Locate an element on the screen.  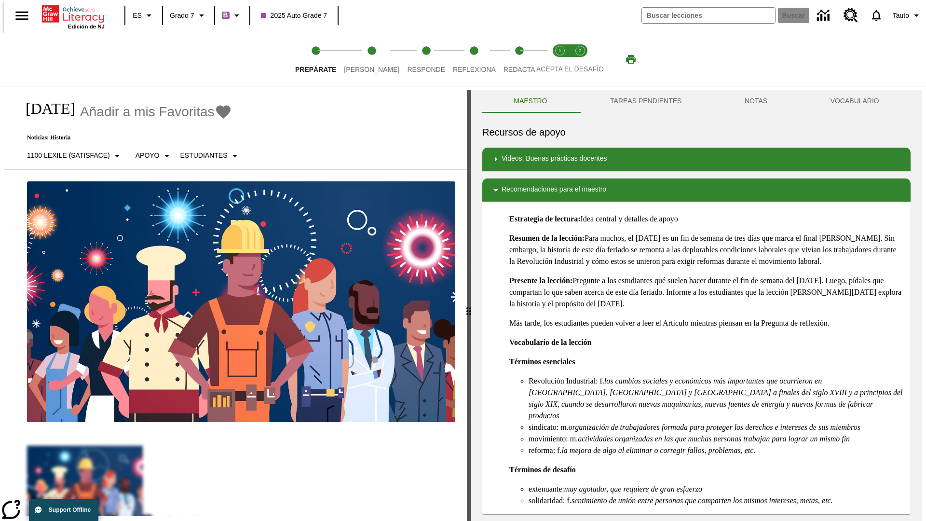
a: Centro de recursos, Se abrirá en una pestaña nueva. is located at coordinates (850, 15).